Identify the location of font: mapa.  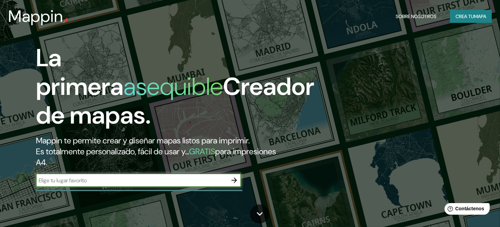
(480, 16).